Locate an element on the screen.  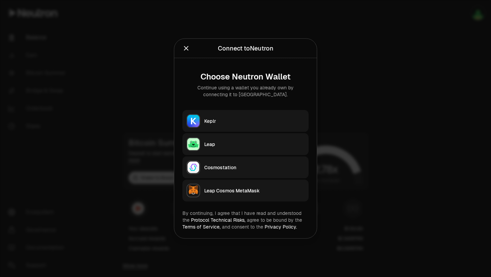
button: LeapLeap is located at coordinates (246, 144).